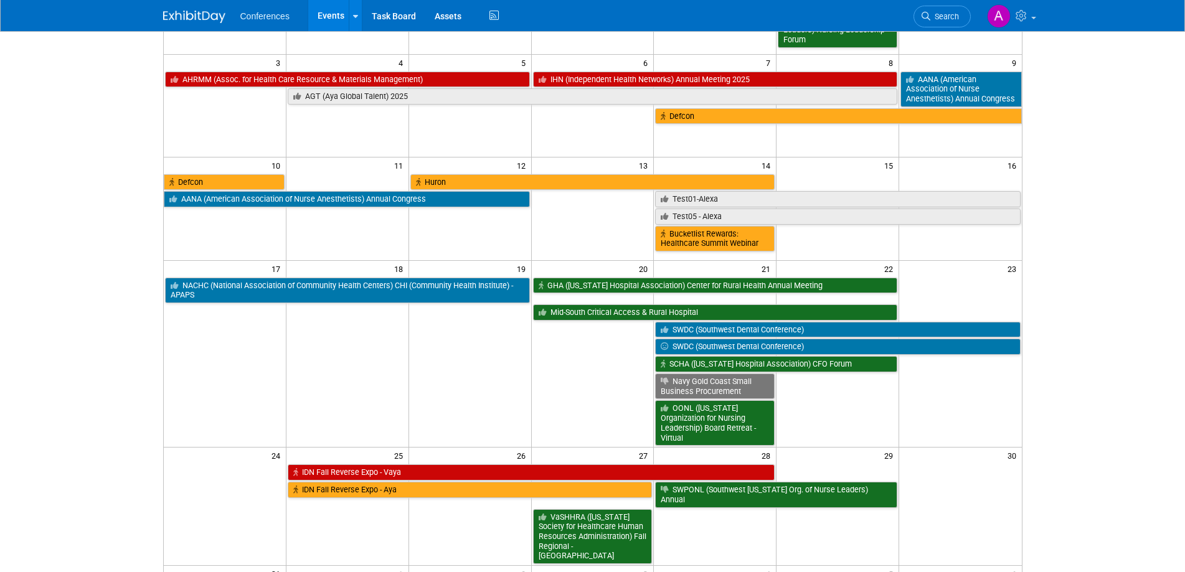 The height and width of the screenshot is (572, 1185). Describe the element at coordinates (278, 268) in the screenshot. I see `span: 17` at that location.